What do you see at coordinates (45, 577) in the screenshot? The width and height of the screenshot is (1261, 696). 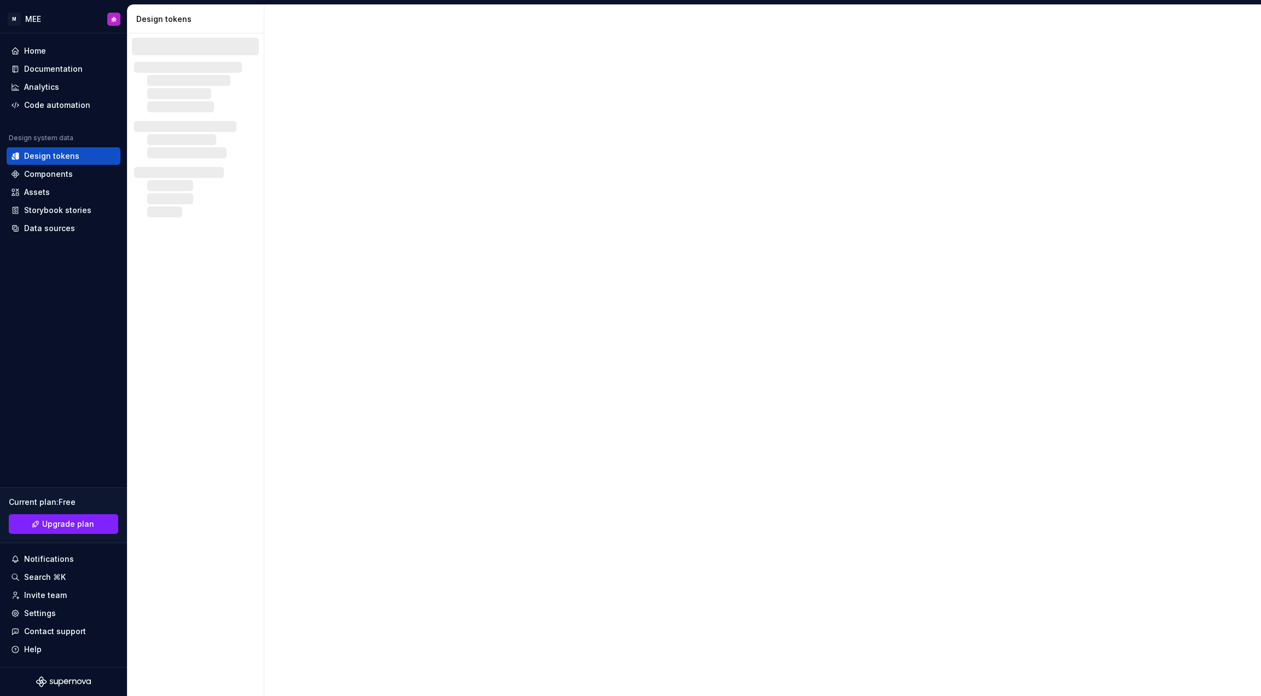 I see `div: Search ⌘K` at bounding box center [45, 577].